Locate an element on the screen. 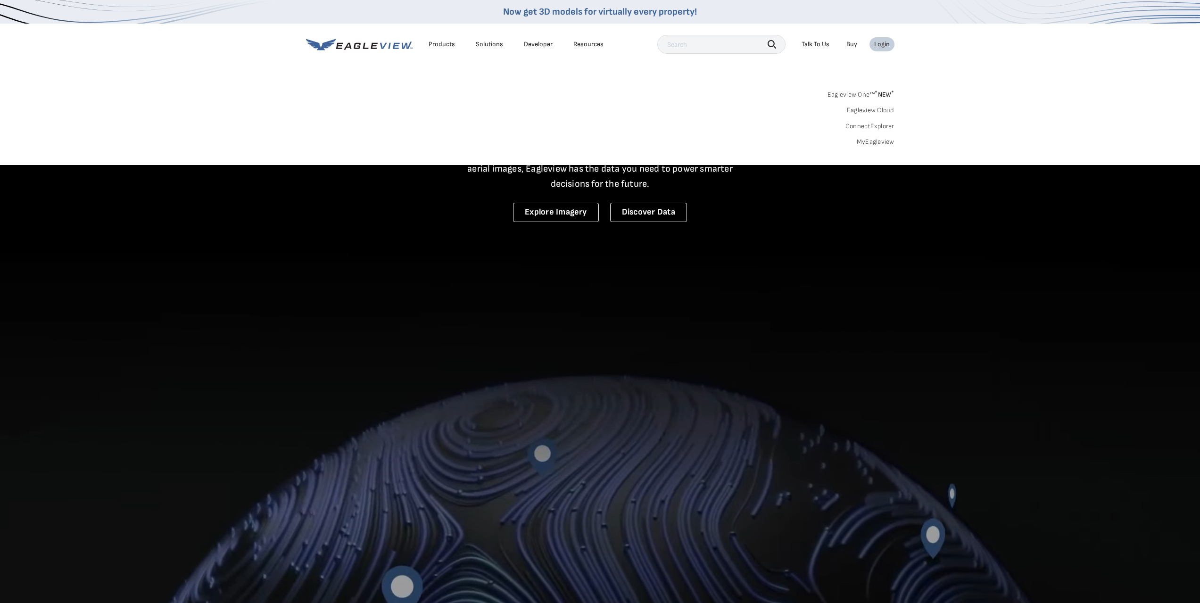 The height and width of the screenshot is (603, 1200). div: Solutions is located at coordinates (489, 44).